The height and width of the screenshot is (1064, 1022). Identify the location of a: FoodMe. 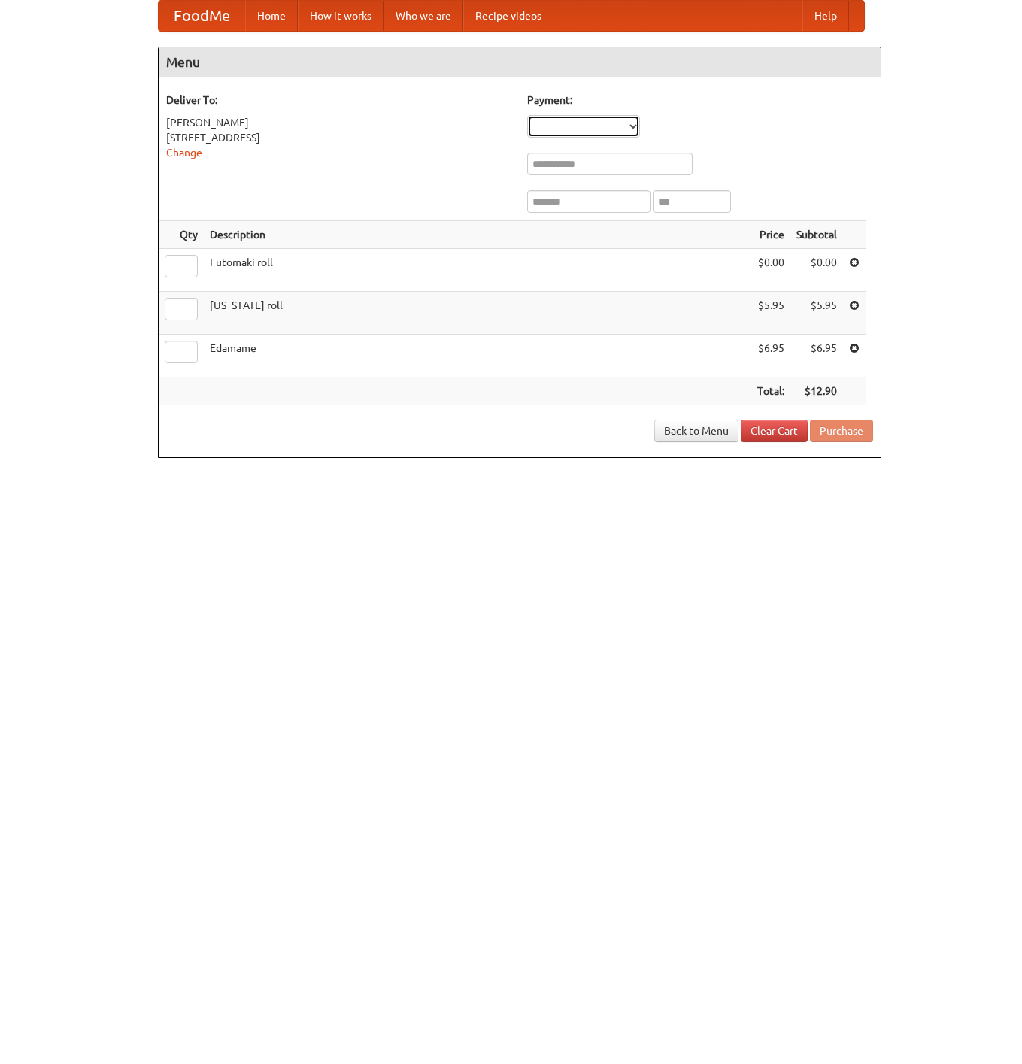
(202, 16).